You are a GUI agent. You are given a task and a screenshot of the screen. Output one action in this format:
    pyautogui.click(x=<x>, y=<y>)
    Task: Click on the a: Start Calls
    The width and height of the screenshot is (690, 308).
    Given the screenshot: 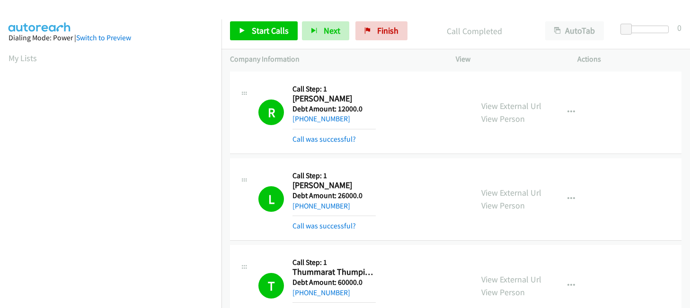 What is the action you would take?
    pyautogui.click(x=264, y=31)
    